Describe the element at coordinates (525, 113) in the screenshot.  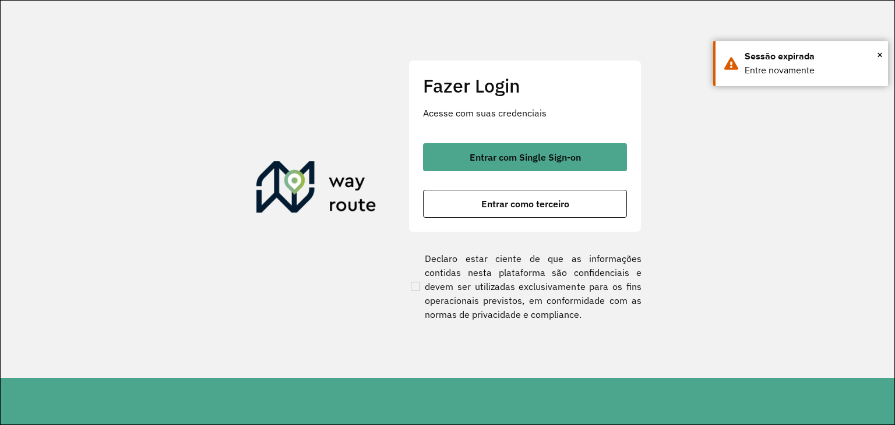
I see `p: Acesse com suas credenciais` at that location.